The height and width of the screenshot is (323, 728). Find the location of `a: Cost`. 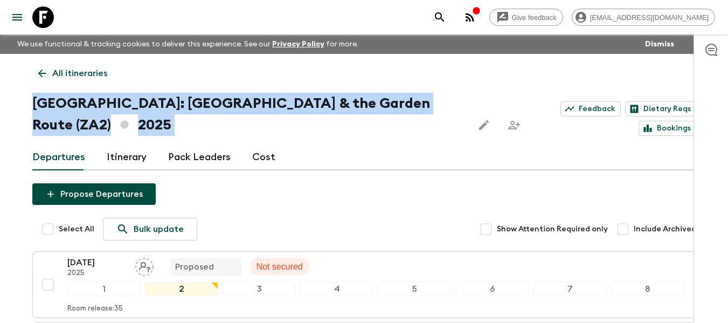

a: Cost is located at coordinates (263, 157).